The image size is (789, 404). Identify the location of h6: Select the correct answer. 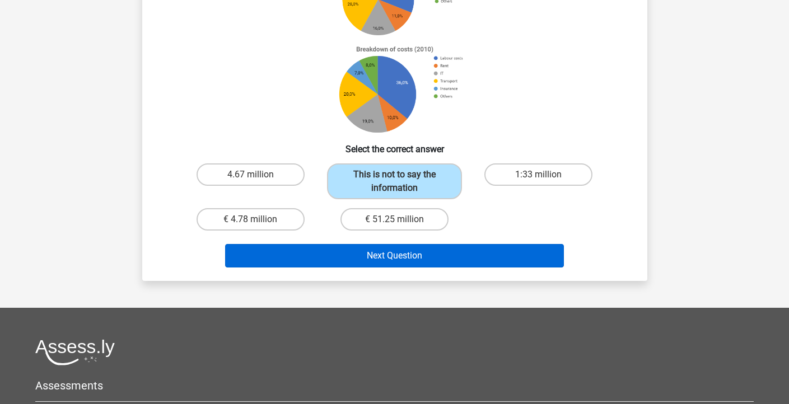
(395, 145).